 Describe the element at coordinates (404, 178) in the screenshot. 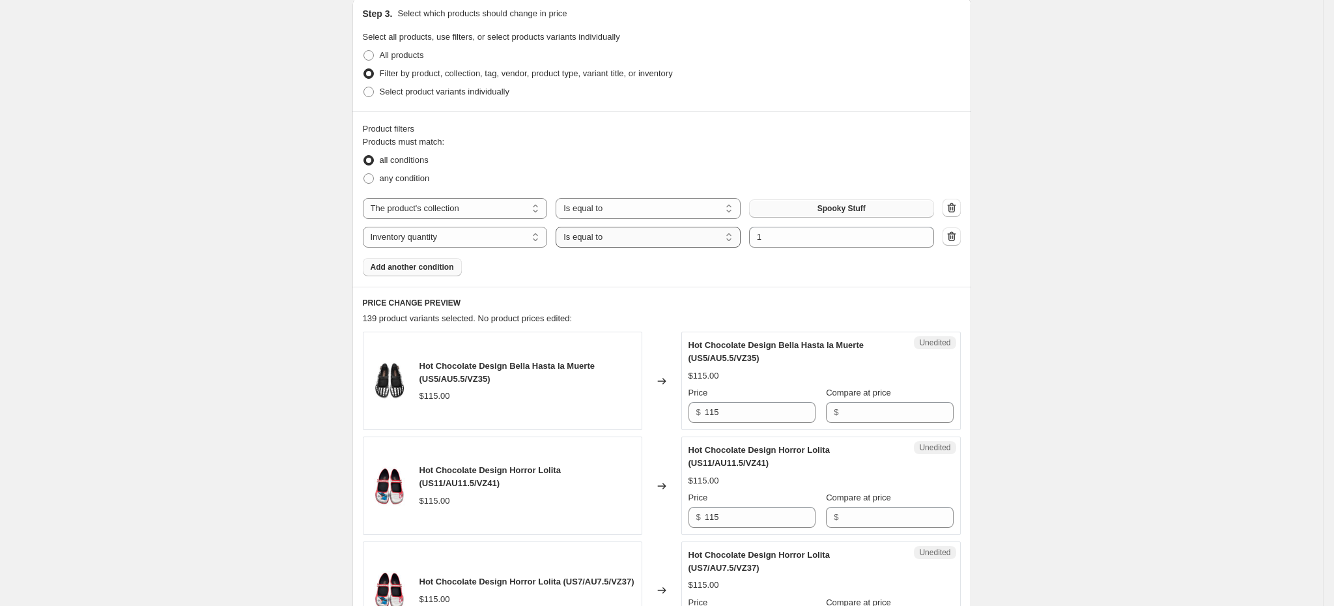

I see `span: any condition` at that location.